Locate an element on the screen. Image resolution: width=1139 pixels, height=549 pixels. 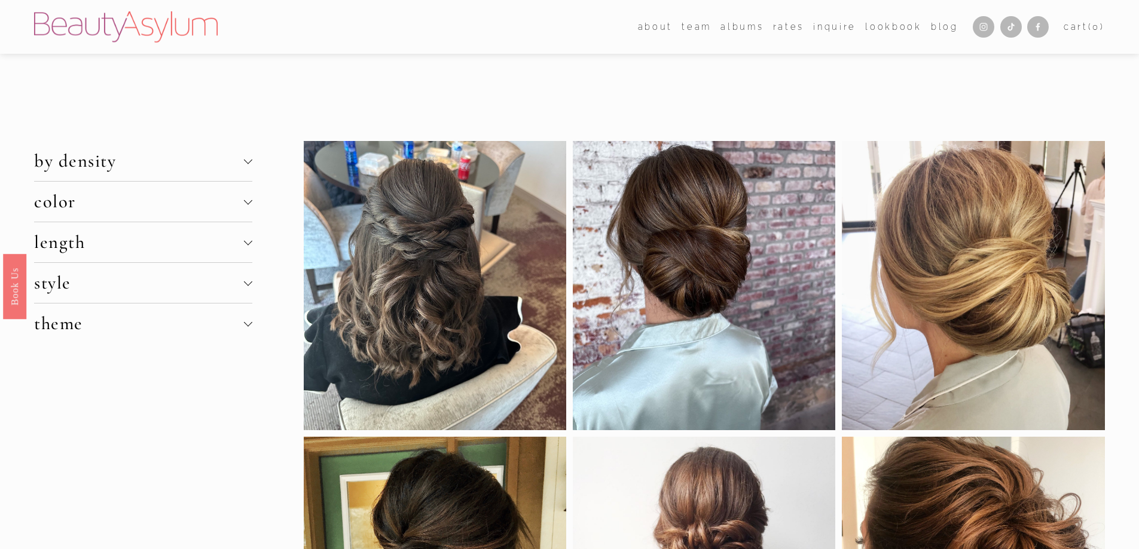
span: about is located at coordinates (655, 27).